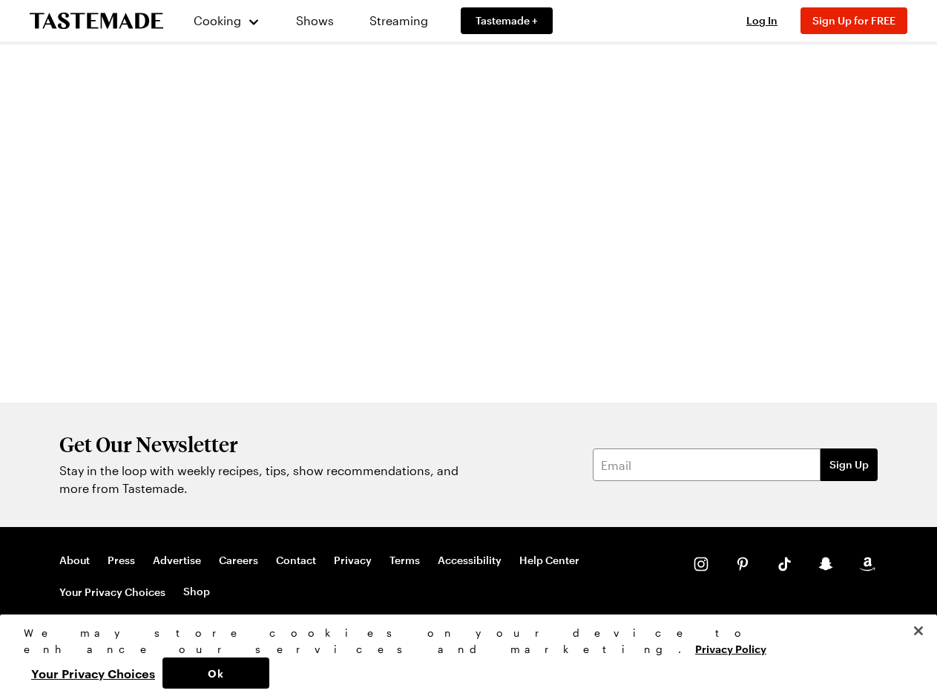 The image size is (937, 699). I want to click on span: Log In, so click(762, 20).